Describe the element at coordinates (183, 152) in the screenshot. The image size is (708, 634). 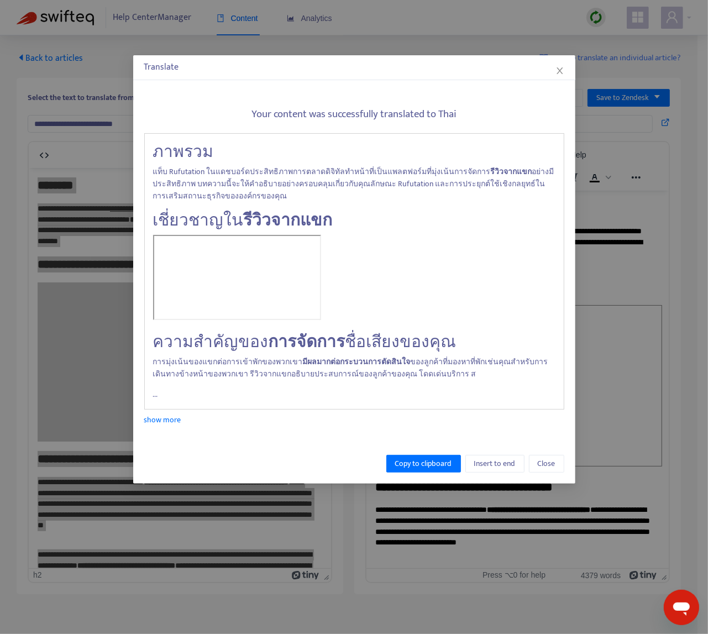
I see `span: ภาพรวม` at that location.